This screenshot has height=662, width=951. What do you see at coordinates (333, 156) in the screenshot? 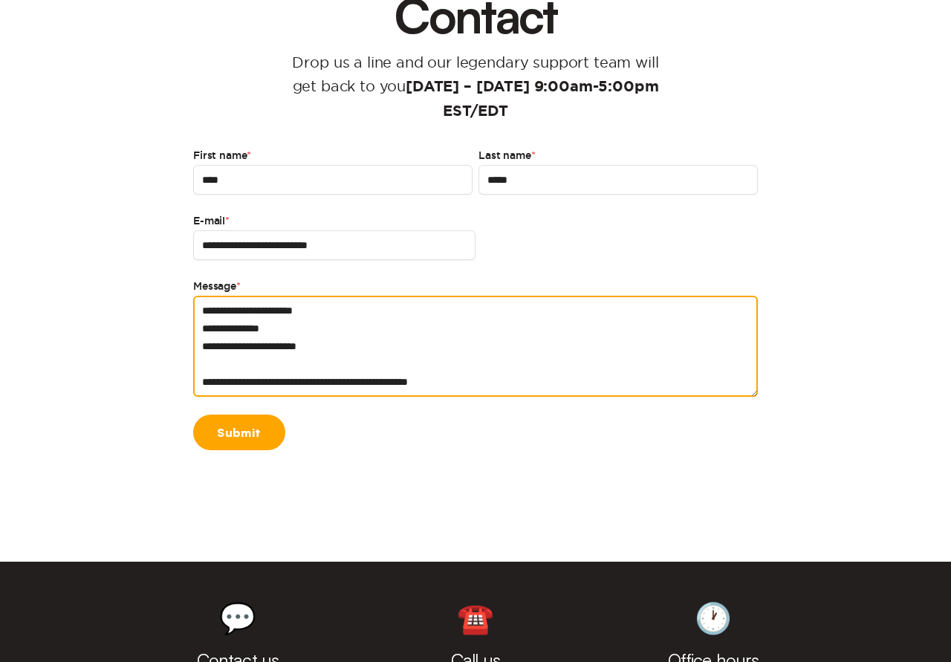
I see `label: First name` at bounding box center [333, 156].